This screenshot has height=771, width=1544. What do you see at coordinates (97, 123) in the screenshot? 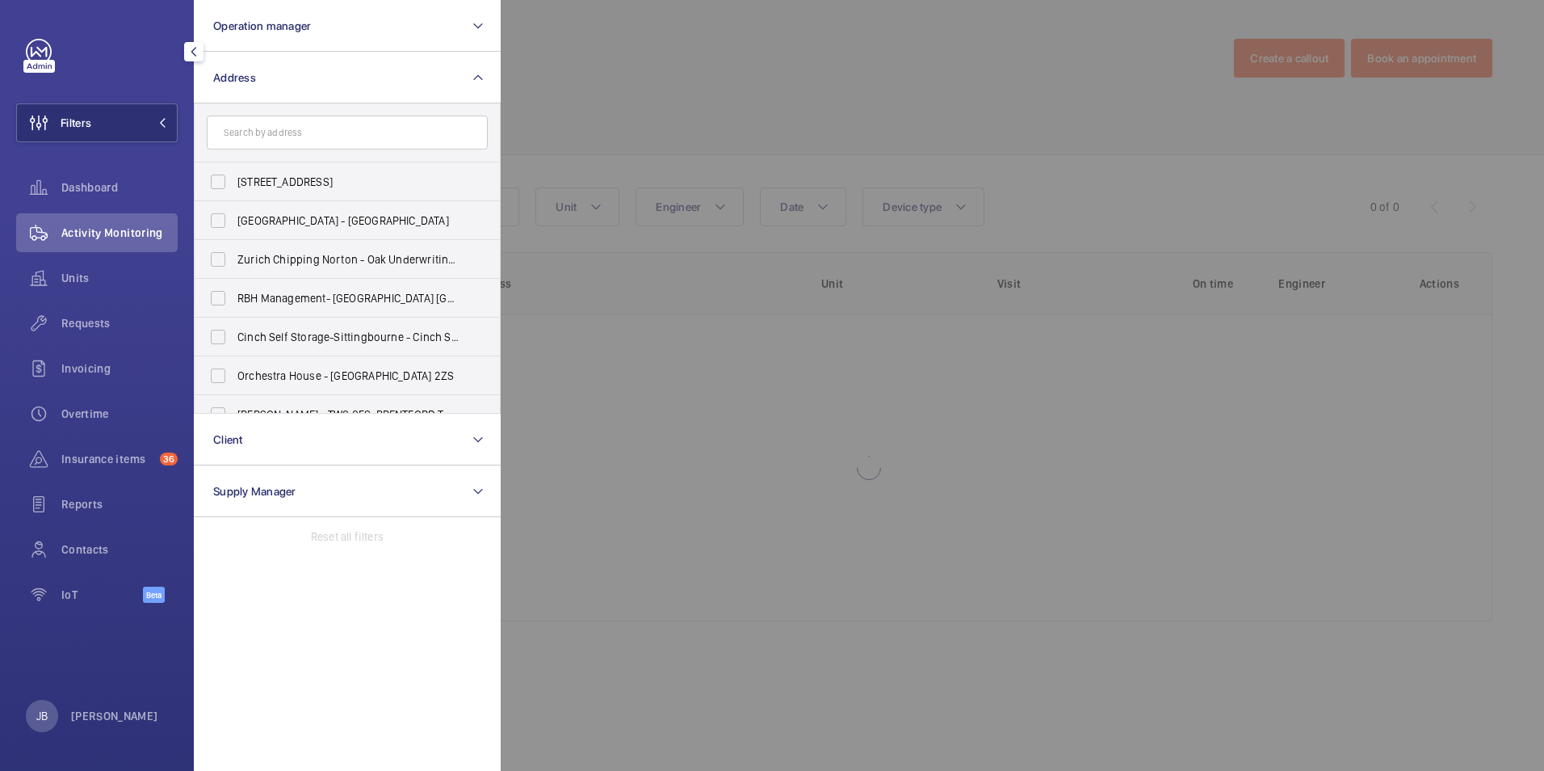
I see `button: Filters` at bounding box center [97, 123].